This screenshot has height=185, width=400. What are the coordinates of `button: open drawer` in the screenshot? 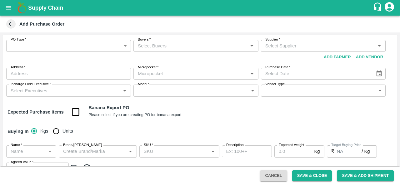 It's located at (8, 8).